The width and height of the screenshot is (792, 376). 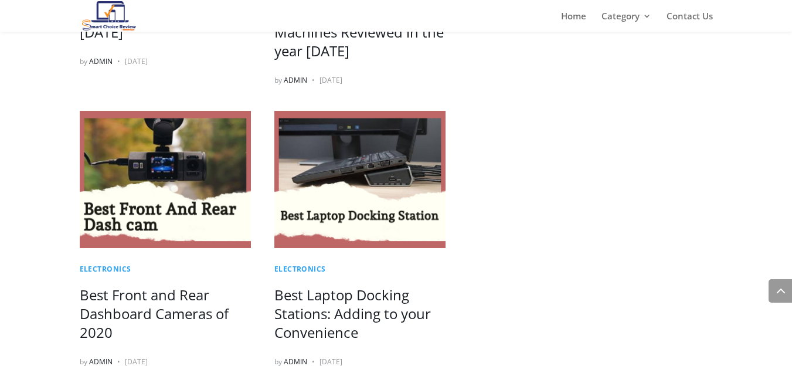 I want to click on a: Best Front and Rear Dashboard Cameras of 2020, so click(x=154, y=313).